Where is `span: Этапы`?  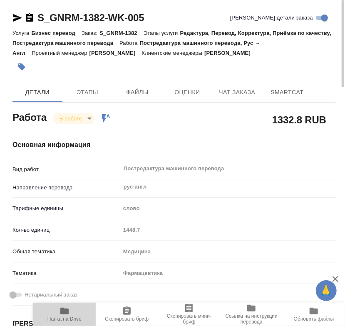 span: Этапы is located at coordinates (87, 92).